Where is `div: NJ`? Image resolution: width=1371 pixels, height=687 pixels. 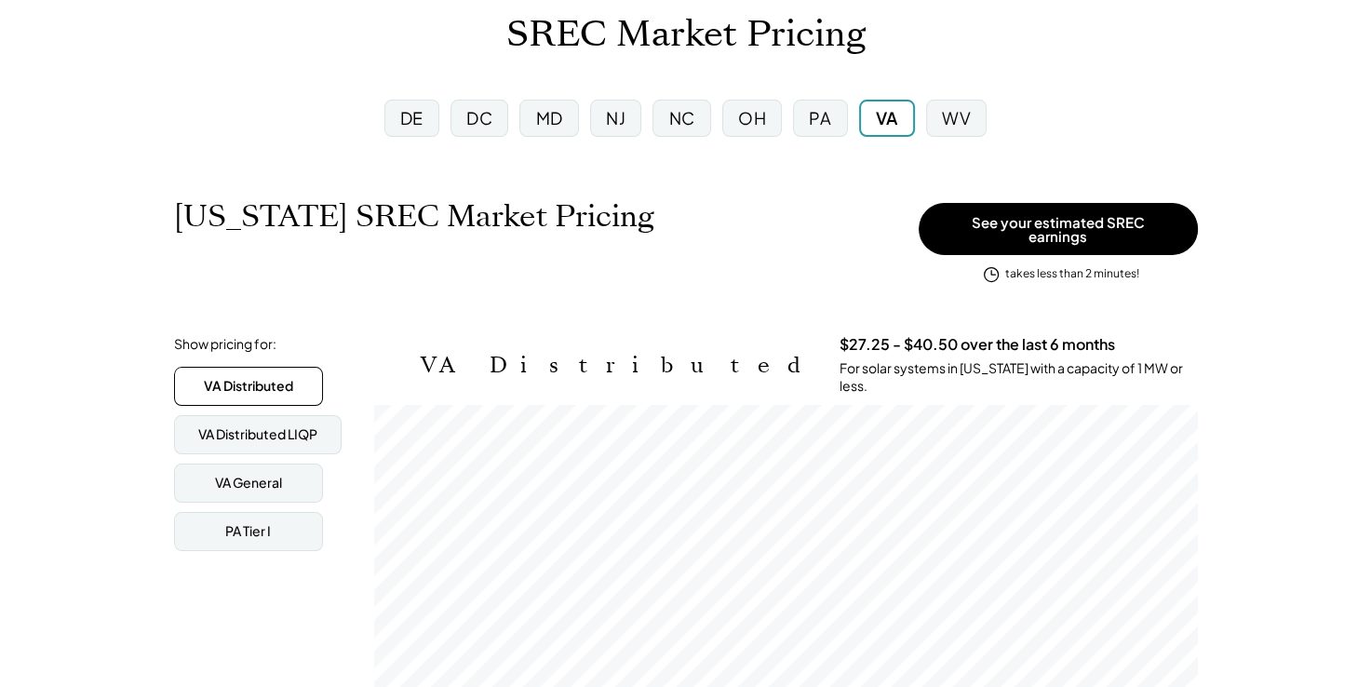
div: NJ is located at coordinates (615, 117).